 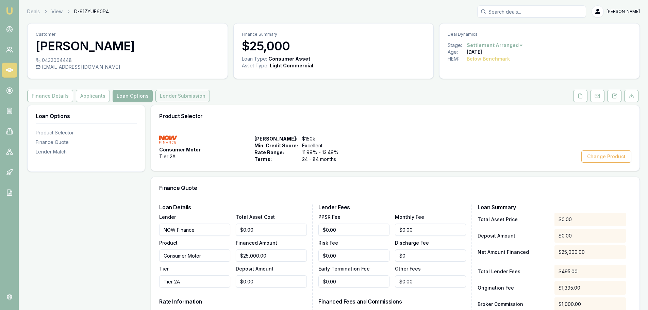 What do you see at coordinates (10, 11) in the screenshot?
I see `img: emu-icon-u.png` at bounding box center [10, 11].